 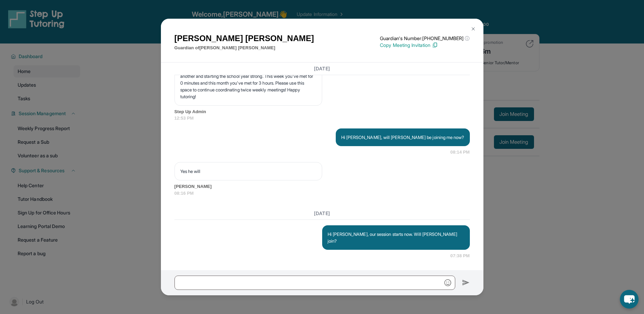 I want to click on span: ⓘ, so click(x=467, y=38).